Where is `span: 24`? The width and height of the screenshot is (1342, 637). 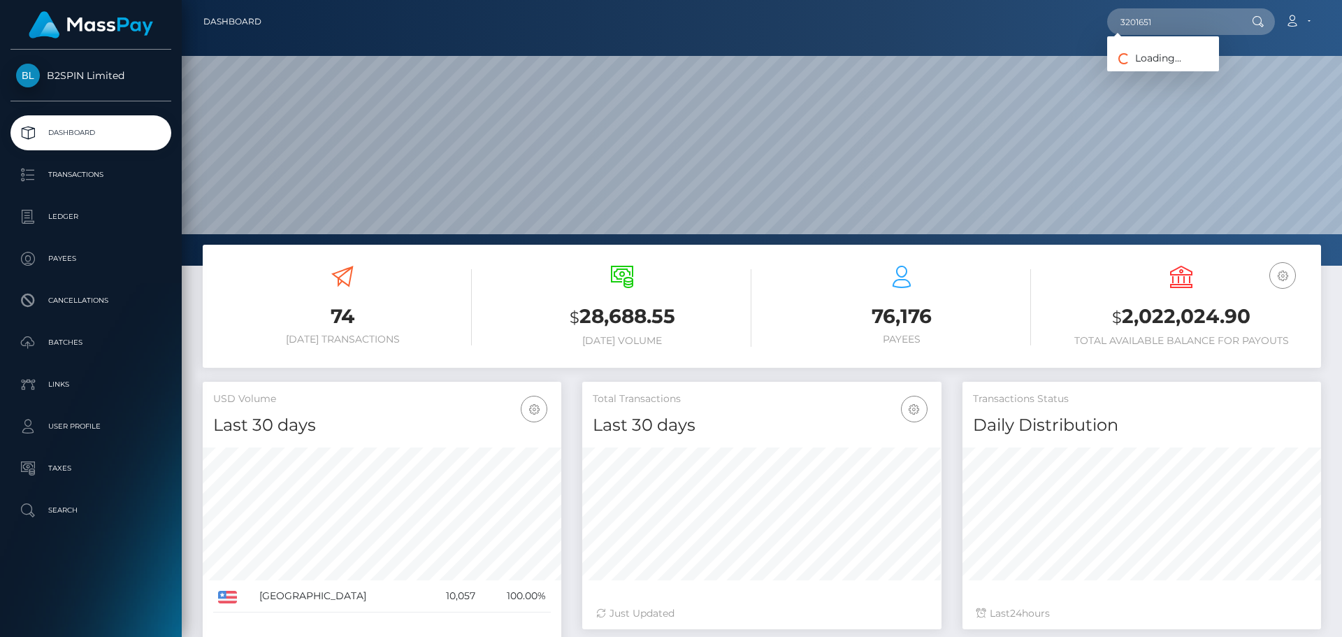
span: 24 is located at coordinates (1016, 613).